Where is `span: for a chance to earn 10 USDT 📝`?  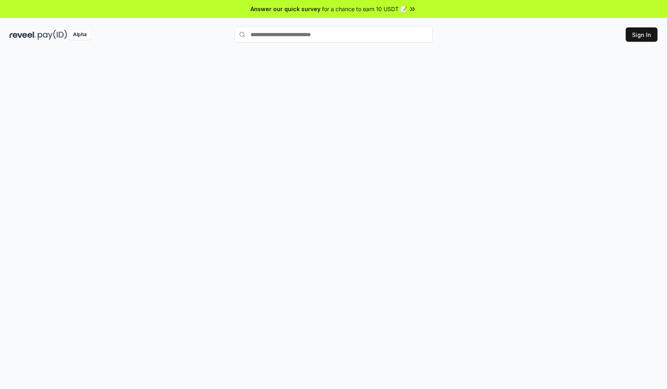 span: for a chance to earn 10 USDT 📝 is located at coordinates (365, 9).